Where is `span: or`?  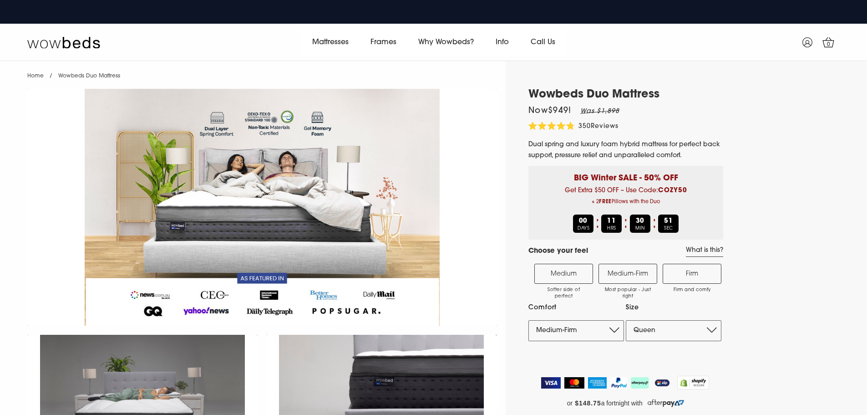 span: or is located at coordinates (570, 403).